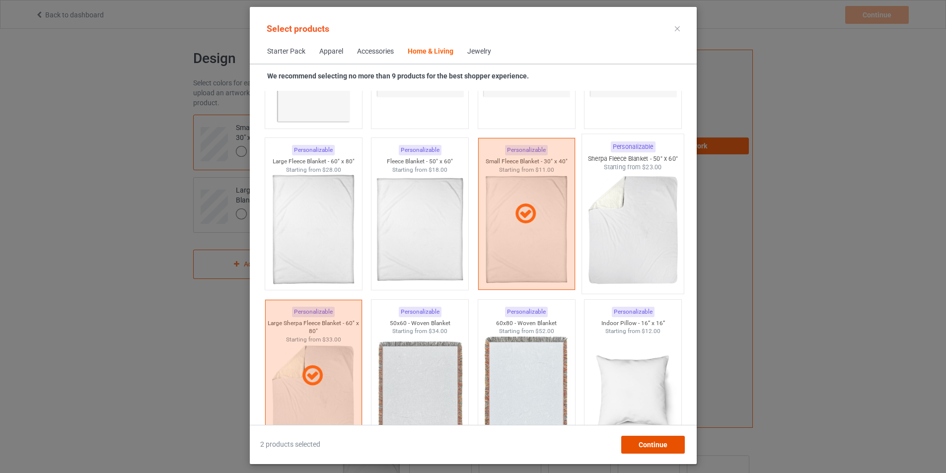 Image resolution: width=946 pixels, height=473 pixels. I want to click on div: Jewelry, so click(479, 52).